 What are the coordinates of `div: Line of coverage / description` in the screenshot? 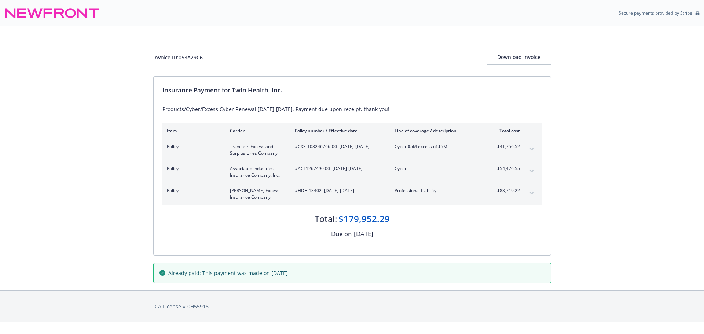 It's located at (437, 130).